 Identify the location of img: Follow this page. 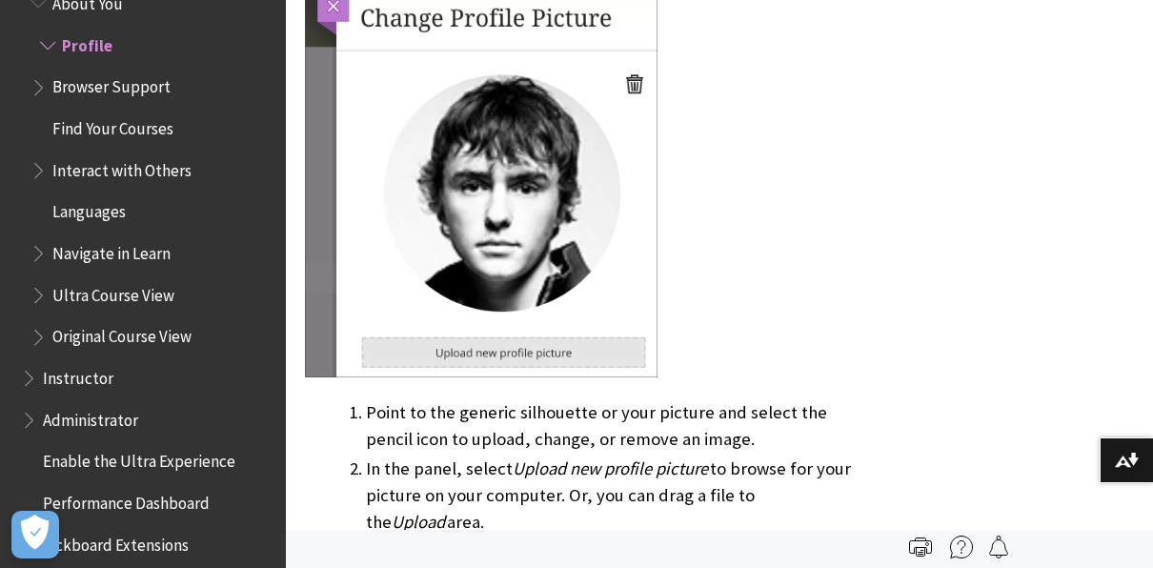
(999, 547).